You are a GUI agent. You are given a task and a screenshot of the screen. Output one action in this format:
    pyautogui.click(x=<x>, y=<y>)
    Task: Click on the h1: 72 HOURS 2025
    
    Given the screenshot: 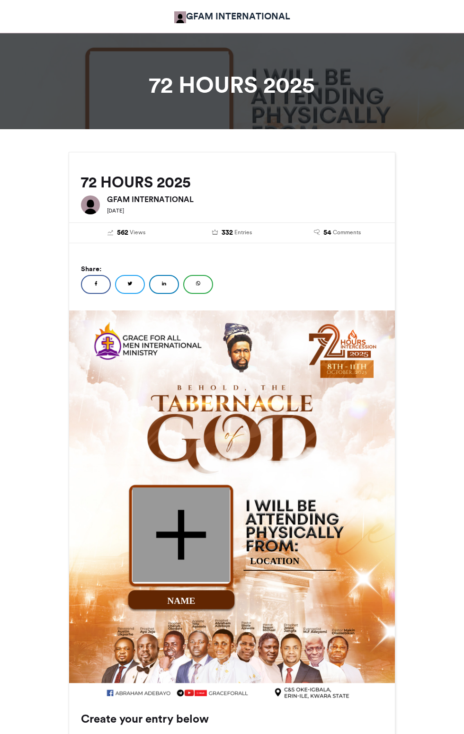 What is the action you would take?
    pyautogui.click(x=232, y=85)
    